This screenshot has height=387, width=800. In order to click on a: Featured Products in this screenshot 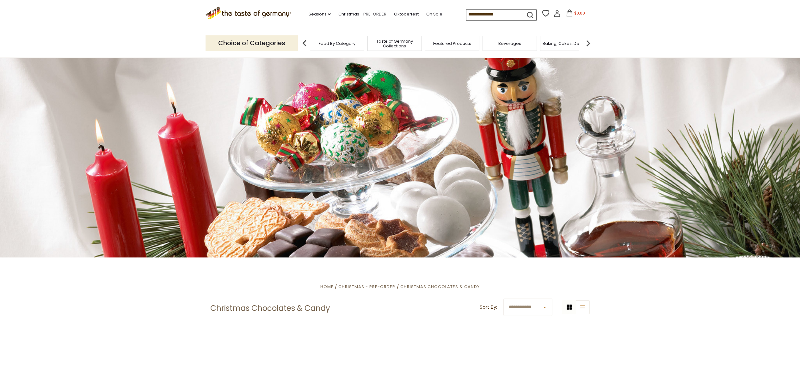, I will do `click(452, 43)`.